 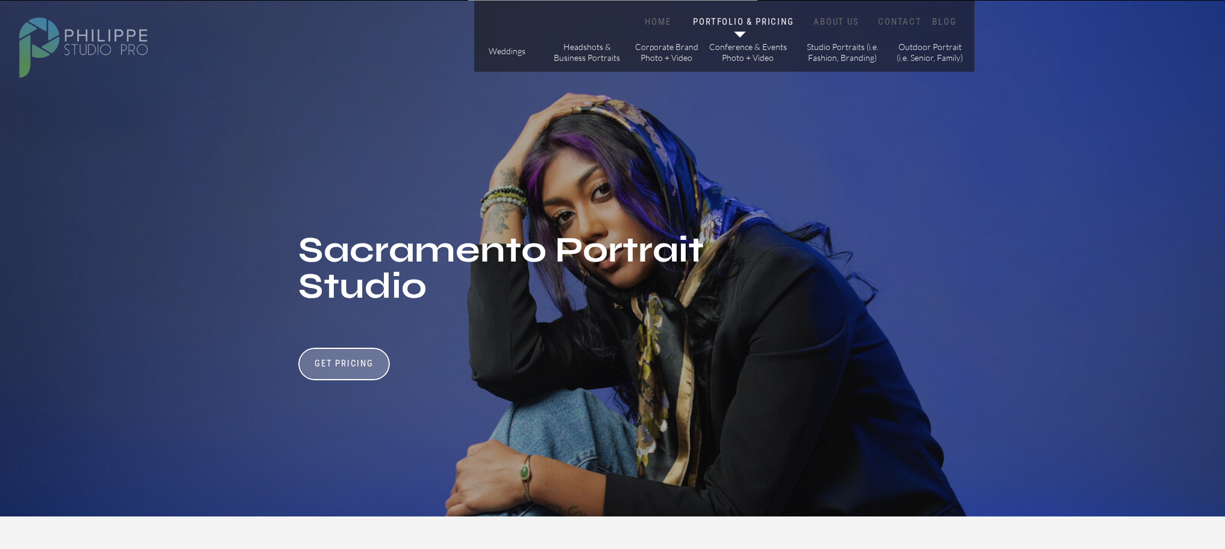 What do you see at coordinates (507, 52) in the screenshot?
I see `a: Weddings` at bounding box center [507, 52].